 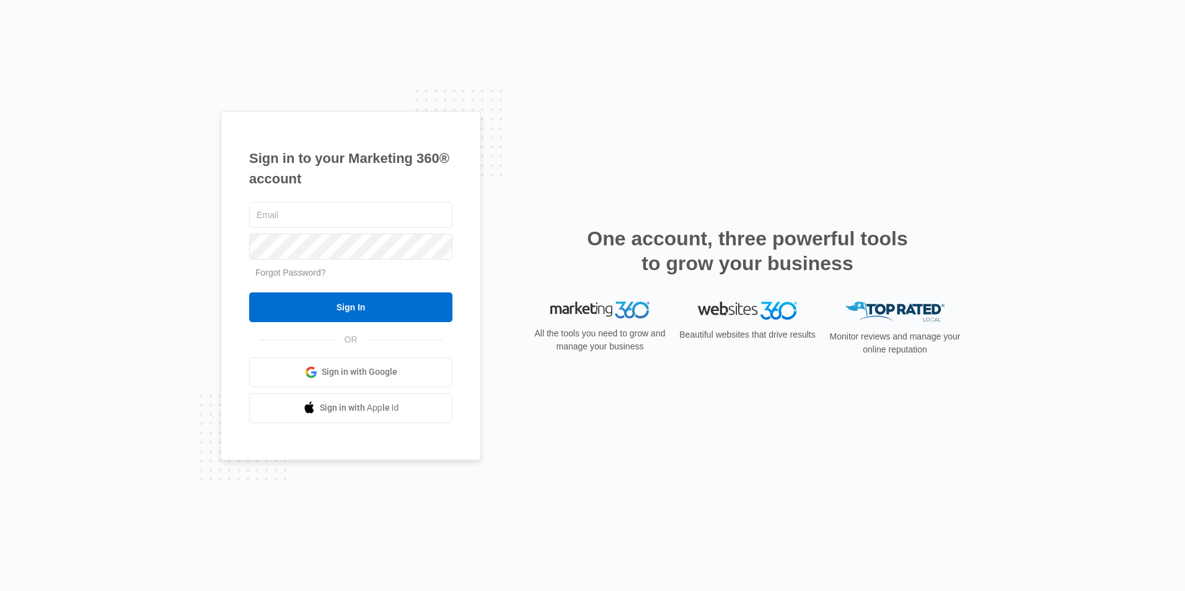 I want to click on a: Forgot Password?, so click(x=291, y=273).